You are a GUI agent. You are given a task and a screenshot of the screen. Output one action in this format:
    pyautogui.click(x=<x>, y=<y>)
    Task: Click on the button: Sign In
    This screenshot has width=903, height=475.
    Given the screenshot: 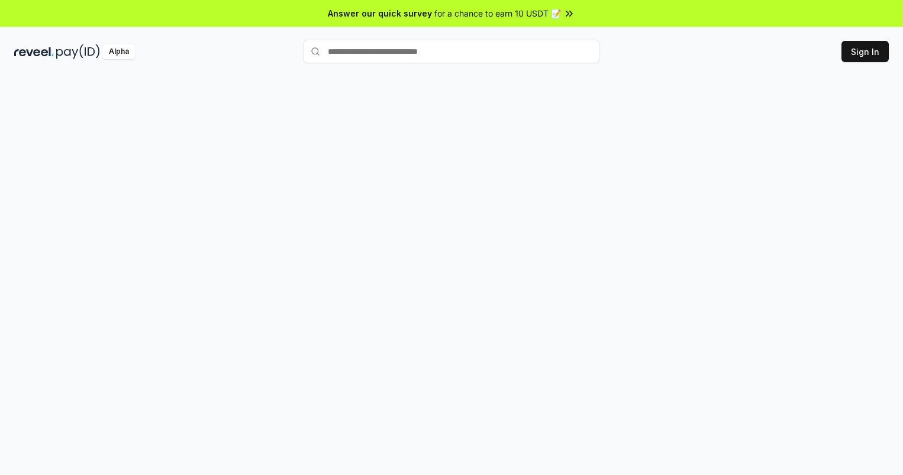 What is the action you would take?
    pyautogui.click(x=865, y=51)
    